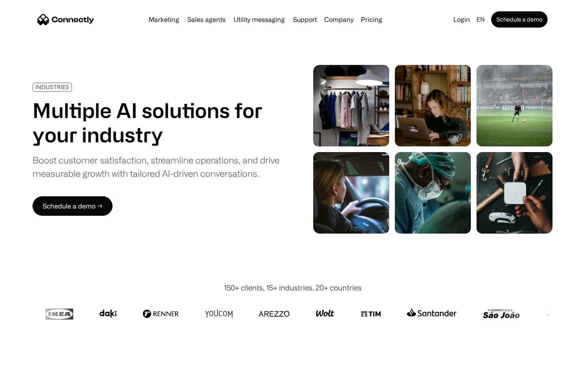 Image resolution: width=585 pixels, height=365 pixels. I want to click on ul: Language list, so click(32, 357).